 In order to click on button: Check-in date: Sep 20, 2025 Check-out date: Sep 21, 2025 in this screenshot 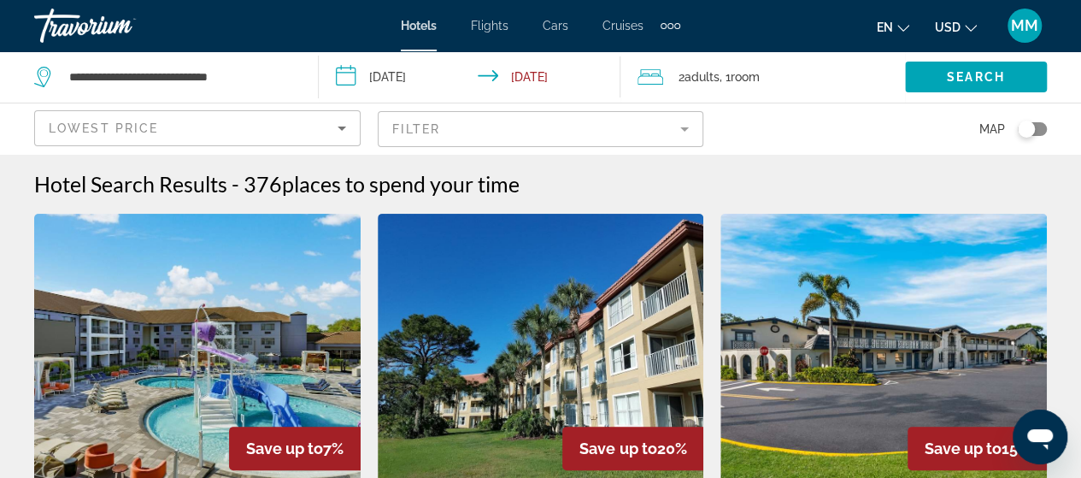, I will do `click(469, 77)`.